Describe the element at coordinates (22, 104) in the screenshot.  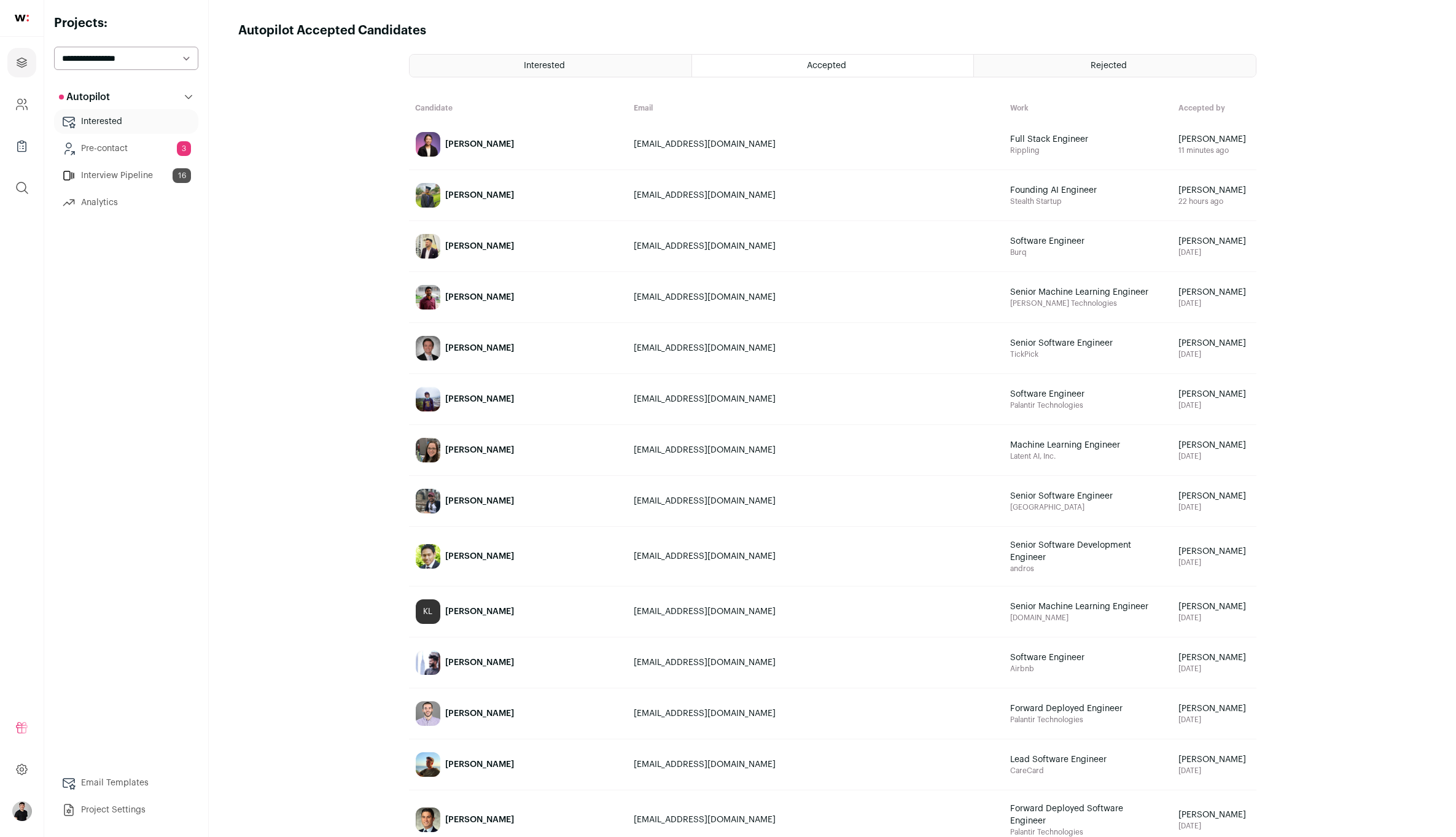
I see `a: Company and ATS Settings` at that location.